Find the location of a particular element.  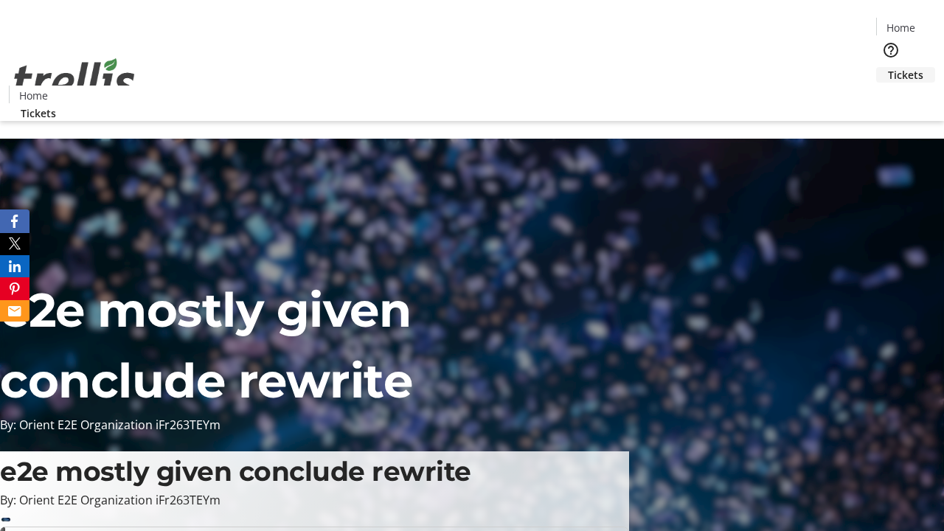

img: Orient E2E Organization iFr263TEYm's Logo is located at coordinates (74, 79).